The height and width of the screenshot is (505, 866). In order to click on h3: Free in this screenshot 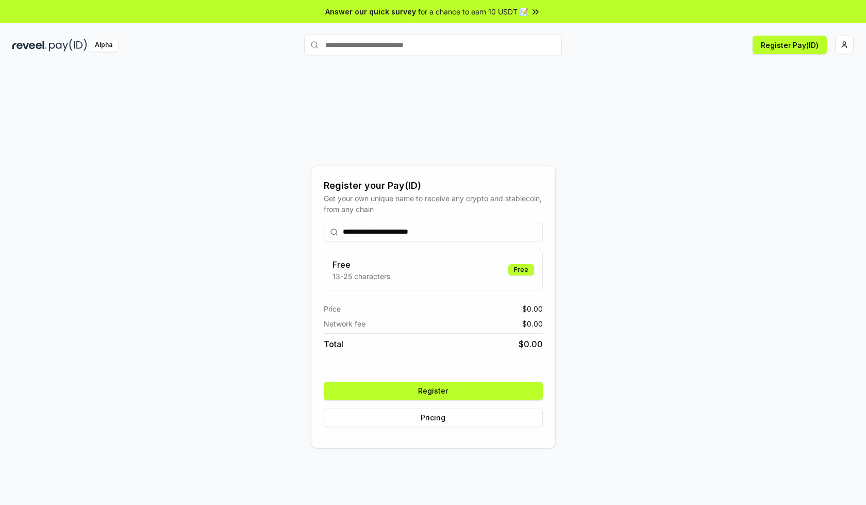, I will do `click(361, 265)`.